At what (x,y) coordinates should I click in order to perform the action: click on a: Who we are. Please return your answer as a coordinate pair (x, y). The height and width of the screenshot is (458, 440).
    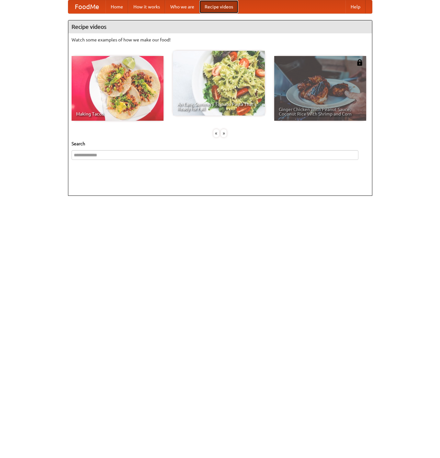
    Looking at the image, I should click on (182, 7).